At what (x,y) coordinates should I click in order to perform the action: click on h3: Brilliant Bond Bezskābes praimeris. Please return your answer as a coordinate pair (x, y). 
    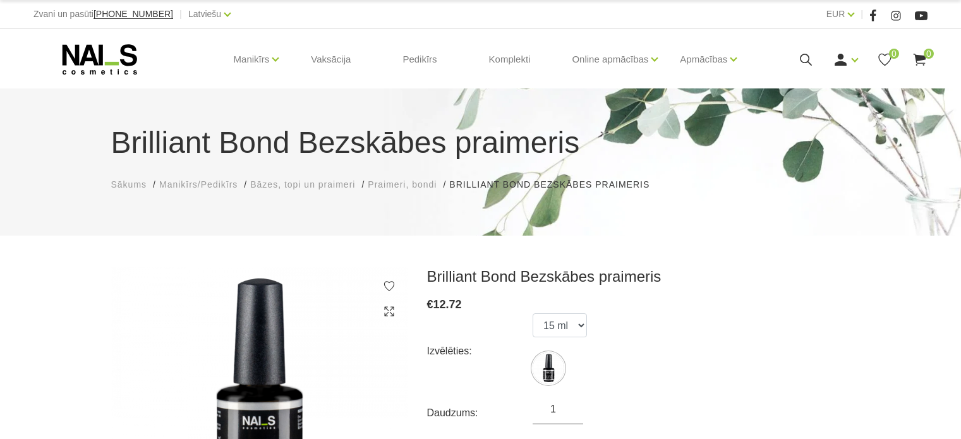
    Looking at the image, I should click on (639, 277).